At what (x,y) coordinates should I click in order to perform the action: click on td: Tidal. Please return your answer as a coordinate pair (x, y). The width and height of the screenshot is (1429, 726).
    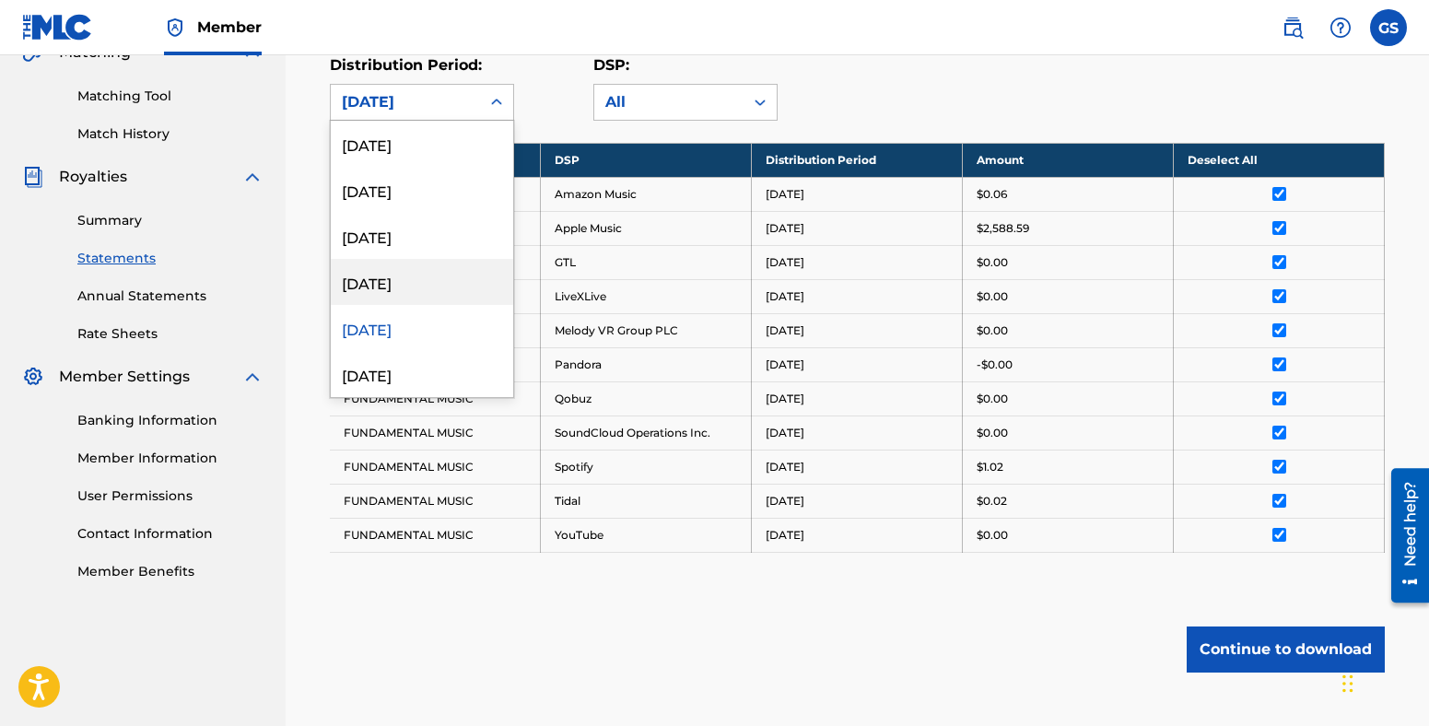
    Looking at the image, I should click on (646, 500).